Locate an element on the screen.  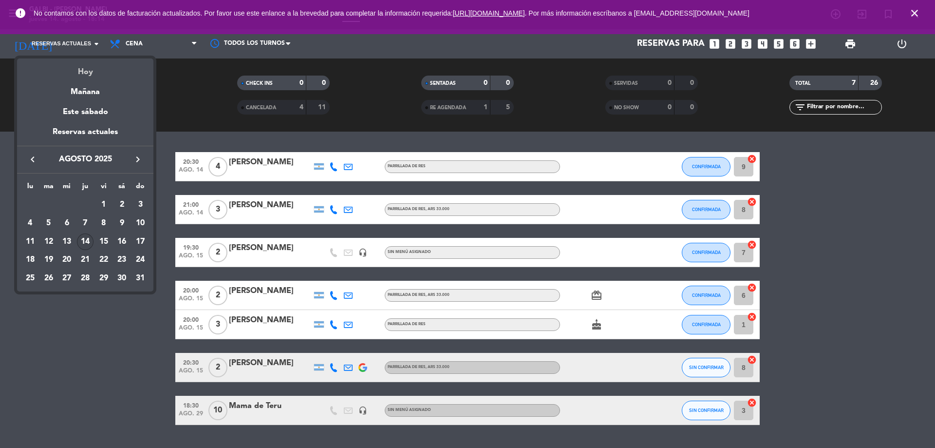
td: 1 de agosto de 2025 is located at coordinates (104, 205).